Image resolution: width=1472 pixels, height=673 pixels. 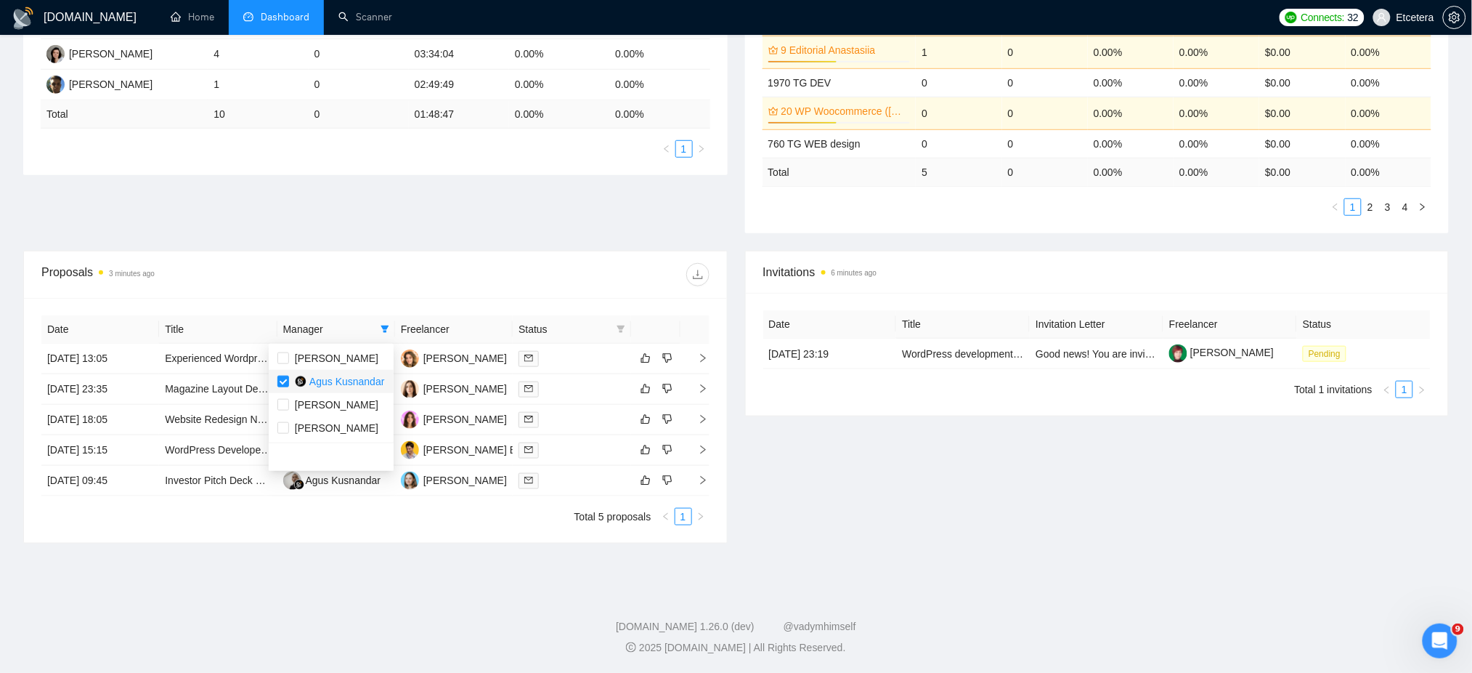 What do you see at coordinates (125, 420) in the screenshot?
I see `div: Чи могли б ви, будь ласка, спробувати очистити cookies, перезавантажити сторінку та ще раз увійти...` at bounding box center [125, 420].